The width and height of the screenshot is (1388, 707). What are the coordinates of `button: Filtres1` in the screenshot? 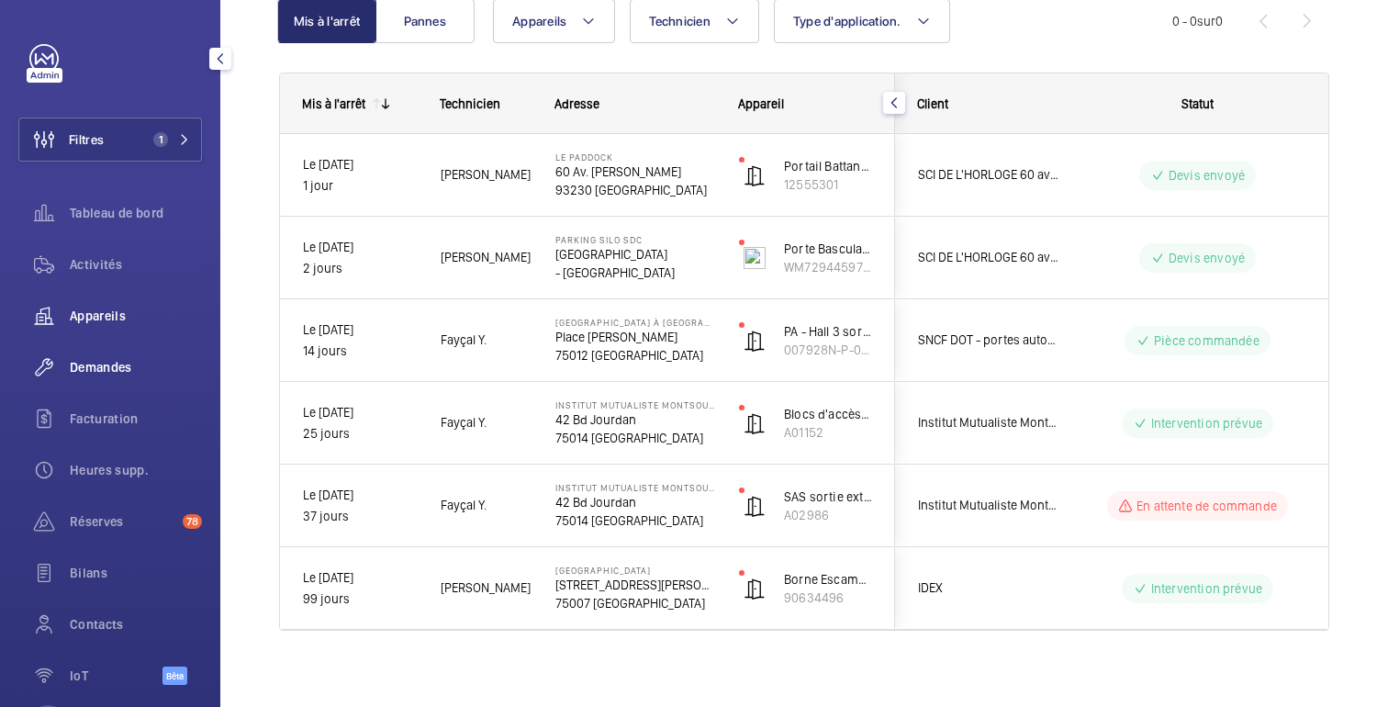 It's located at (110, 140).